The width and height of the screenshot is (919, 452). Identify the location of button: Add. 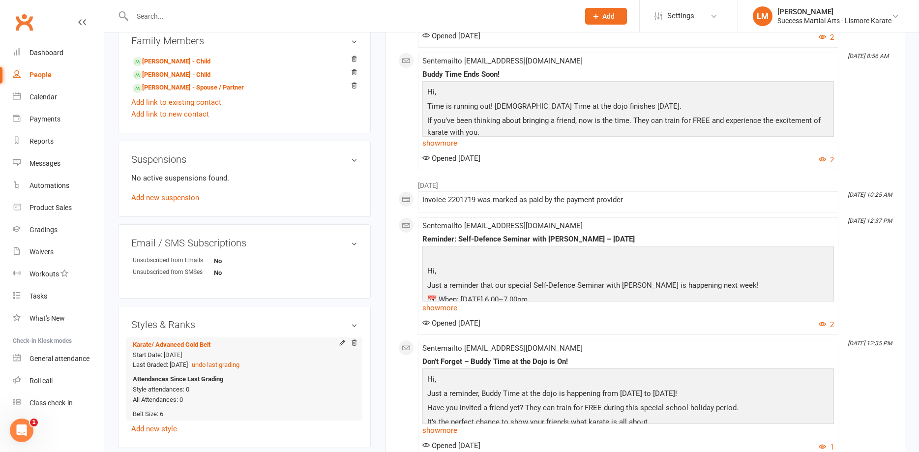
(606, 16).